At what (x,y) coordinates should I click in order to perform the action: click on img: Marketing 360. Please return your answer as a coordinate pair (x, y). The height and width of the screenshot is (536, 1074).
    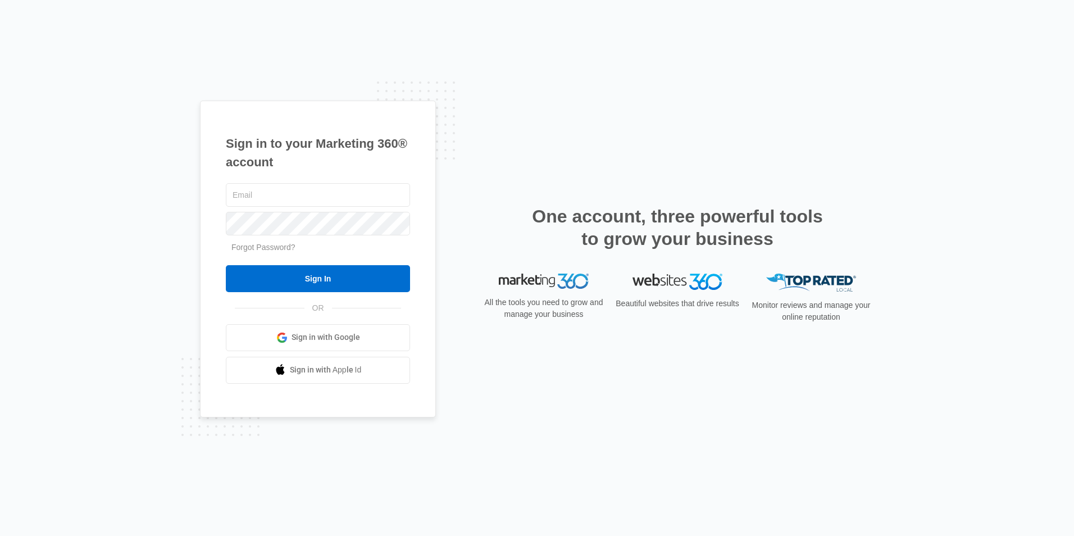
    Looking at the image, I should click on (544, 282).